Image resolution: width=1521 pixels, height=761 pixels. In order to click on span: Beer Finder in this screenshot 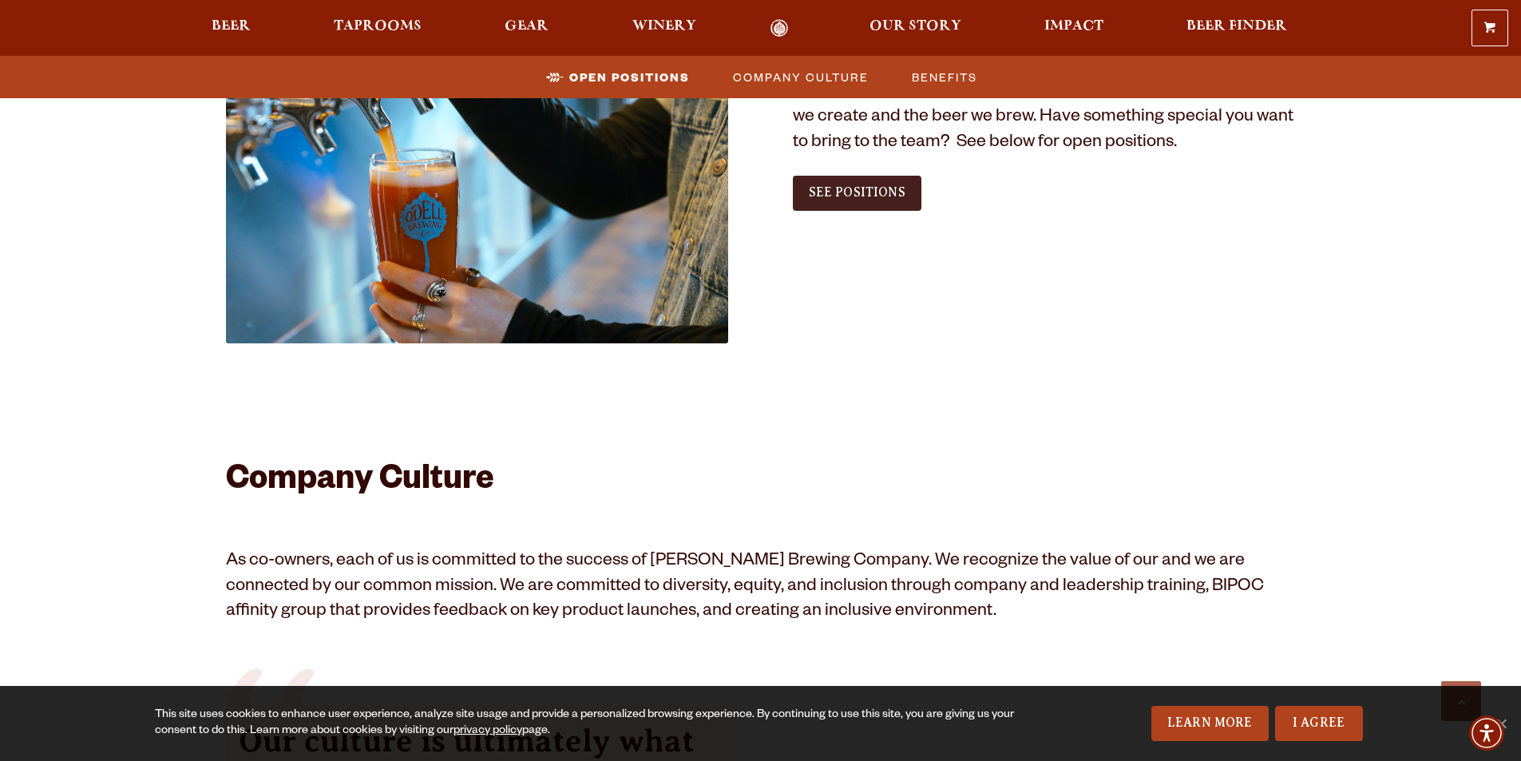, I will do `click(1237, 26)`.